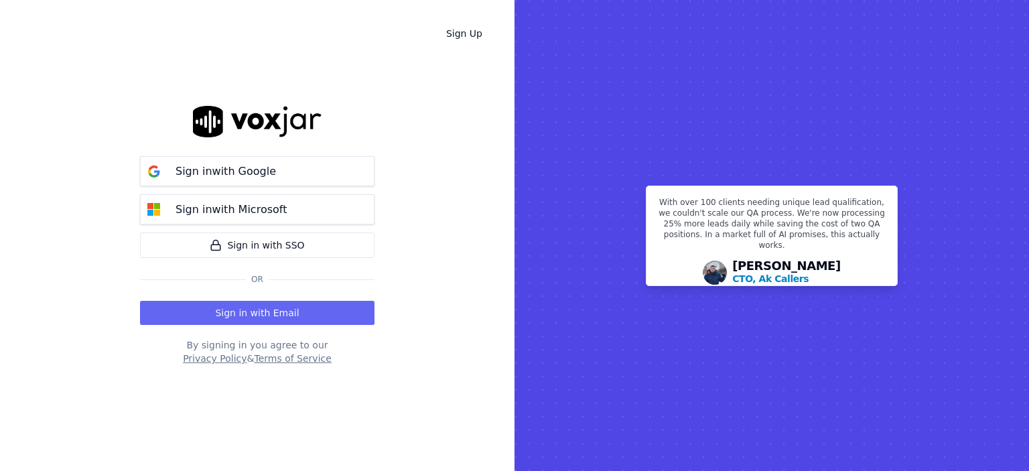 The width and height of the screenshot is (1029, 471). I want to click on a: Sign Up, so click(464, 33).